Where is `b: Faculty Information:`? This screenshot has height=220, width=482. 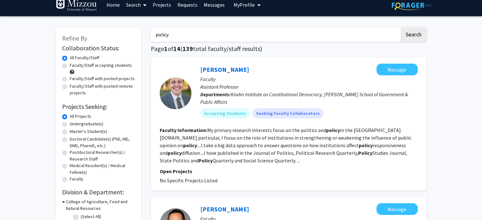 b: Faculty Information: is located at coordinates (184, 130).